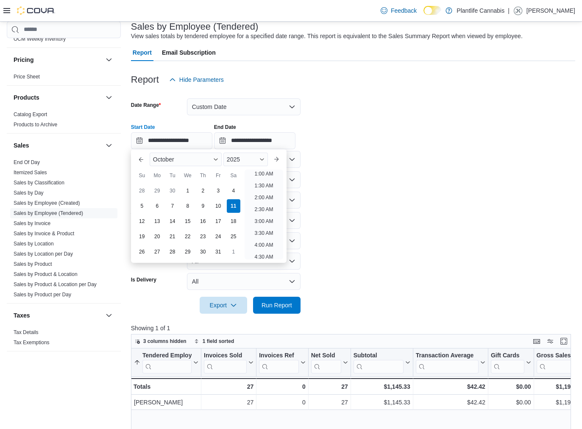  Describe the element at coordinates (556, 362) in the screenshot. I see `div: Gross Sales` at that location.